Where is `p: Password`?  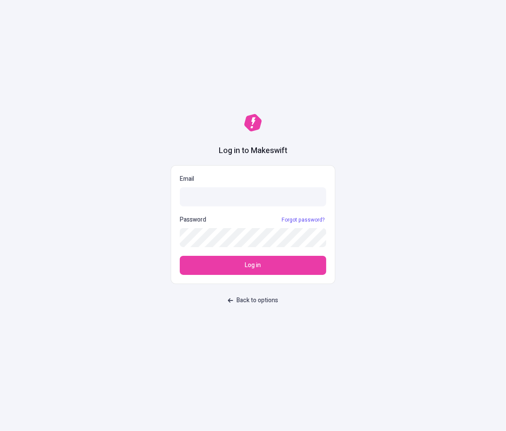
p: Password is located at coordinates (193, 220).